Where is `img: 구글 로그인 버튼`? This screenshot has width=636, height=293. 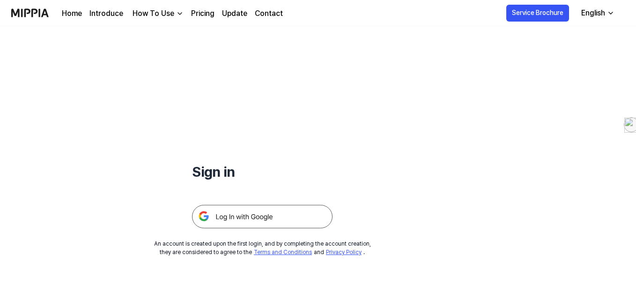 img: 구글 로그인 버튼 is located at coordinates (262, 216).